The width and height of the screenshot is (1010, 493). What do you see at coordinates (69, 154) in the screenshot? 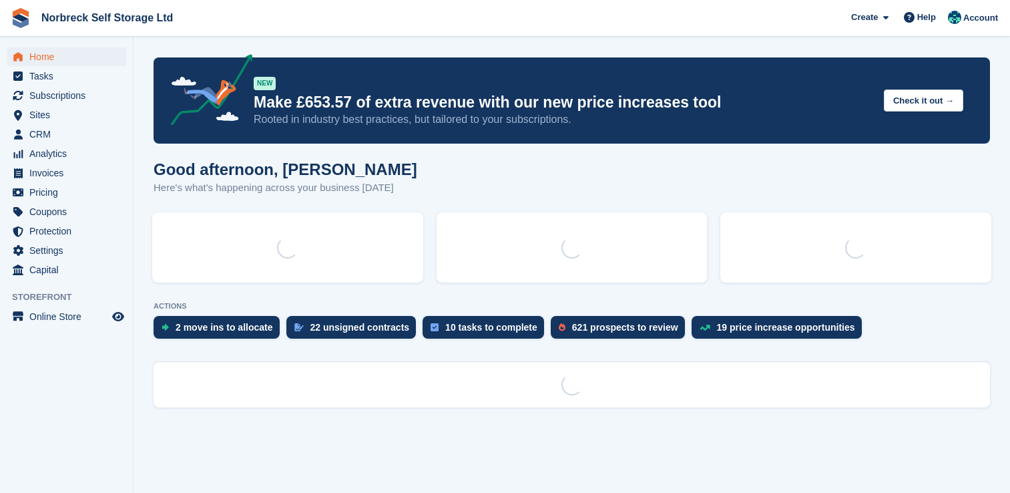
I see `span: Analytics` at bounding box center [69, 154].